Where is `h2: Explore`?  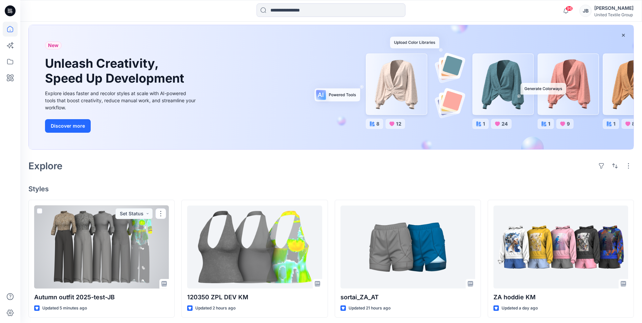 h2: Explore is located at coordinates (45, 166).